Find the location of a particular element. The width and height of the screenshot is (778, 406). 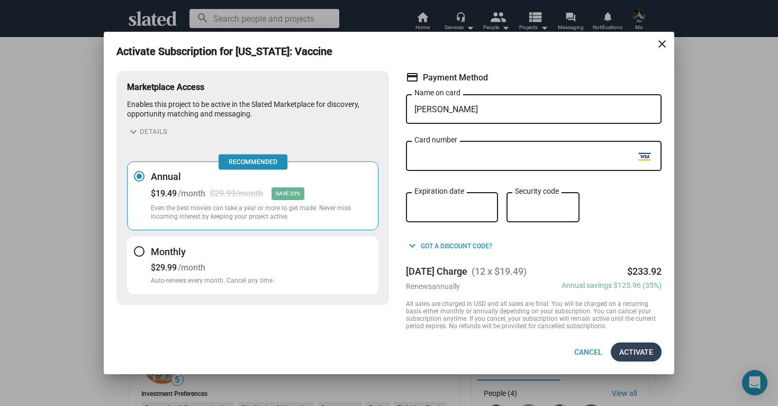

span: Recommended is located at coordinates (253, 161).